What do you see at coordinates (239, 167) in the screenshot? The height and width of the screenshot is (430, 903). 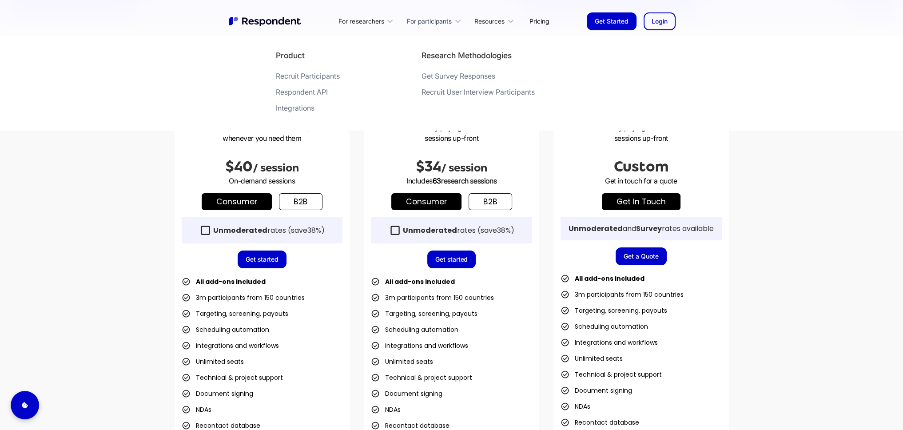 I see `span: $40` at bounding box center [239, 167].